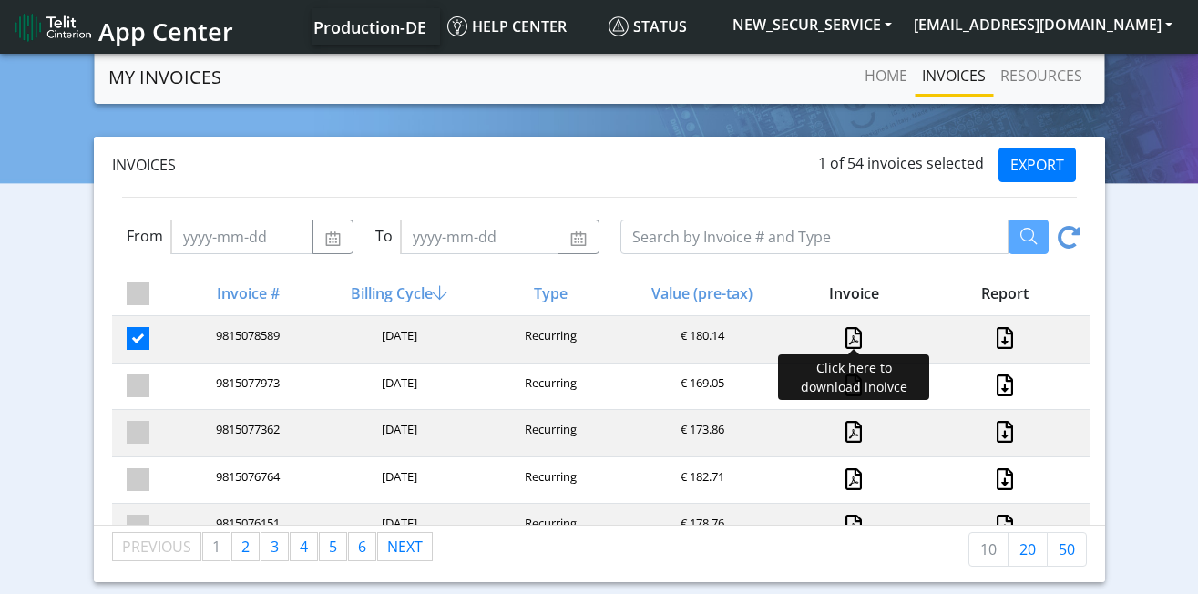 The width and height of the screenshot is (1198, 594). I want to click on a: RESOURCES, so click(1041, 76).